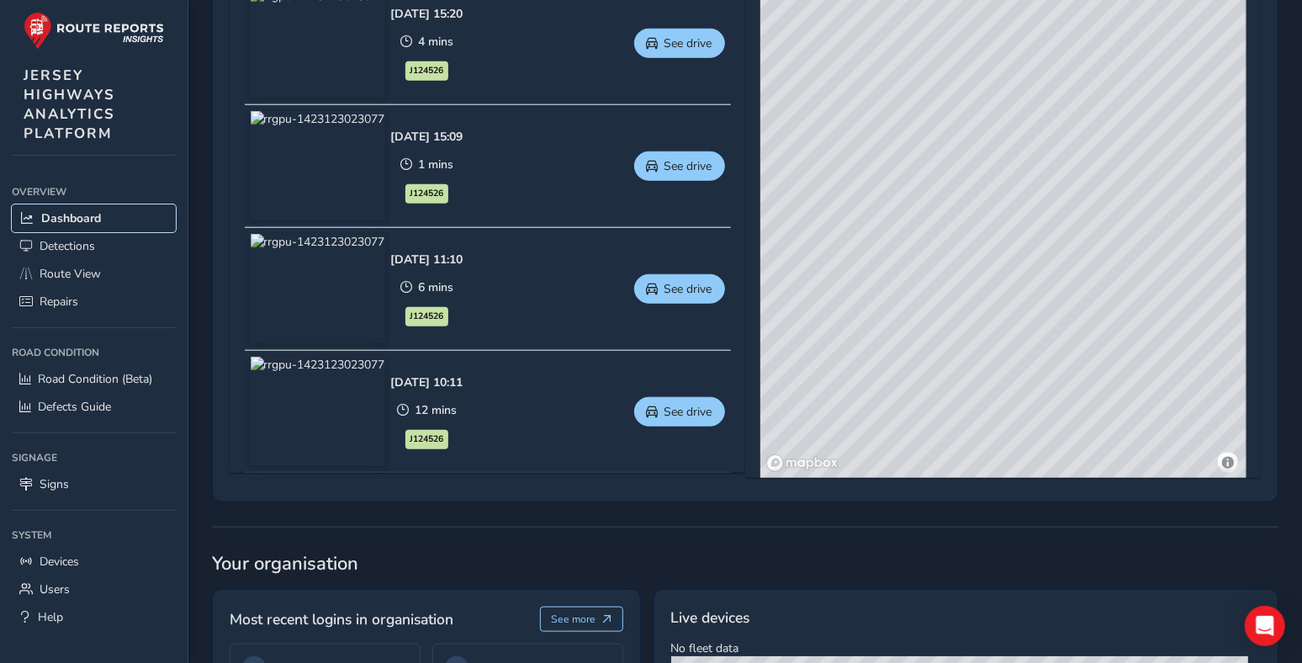 The height and width of the screenshot is (663, 1302). Describe the element at coordinates (581, 619) in the screenshot. I see `a: See more` at that location.